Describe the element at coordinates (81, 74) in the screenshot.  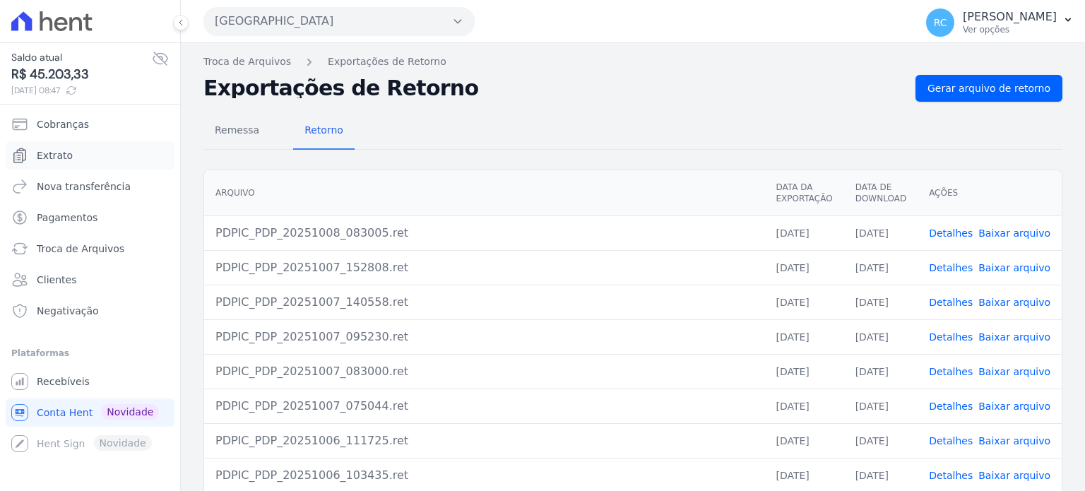
I see `span: R$ 45.203,33` at that location.